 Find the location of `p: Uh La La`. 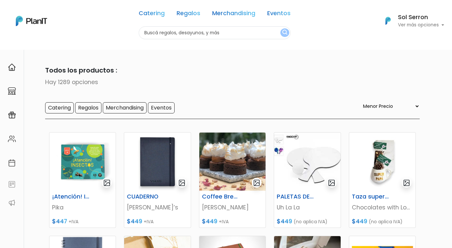

p: Uh La La is located at coordinates (307, 207).